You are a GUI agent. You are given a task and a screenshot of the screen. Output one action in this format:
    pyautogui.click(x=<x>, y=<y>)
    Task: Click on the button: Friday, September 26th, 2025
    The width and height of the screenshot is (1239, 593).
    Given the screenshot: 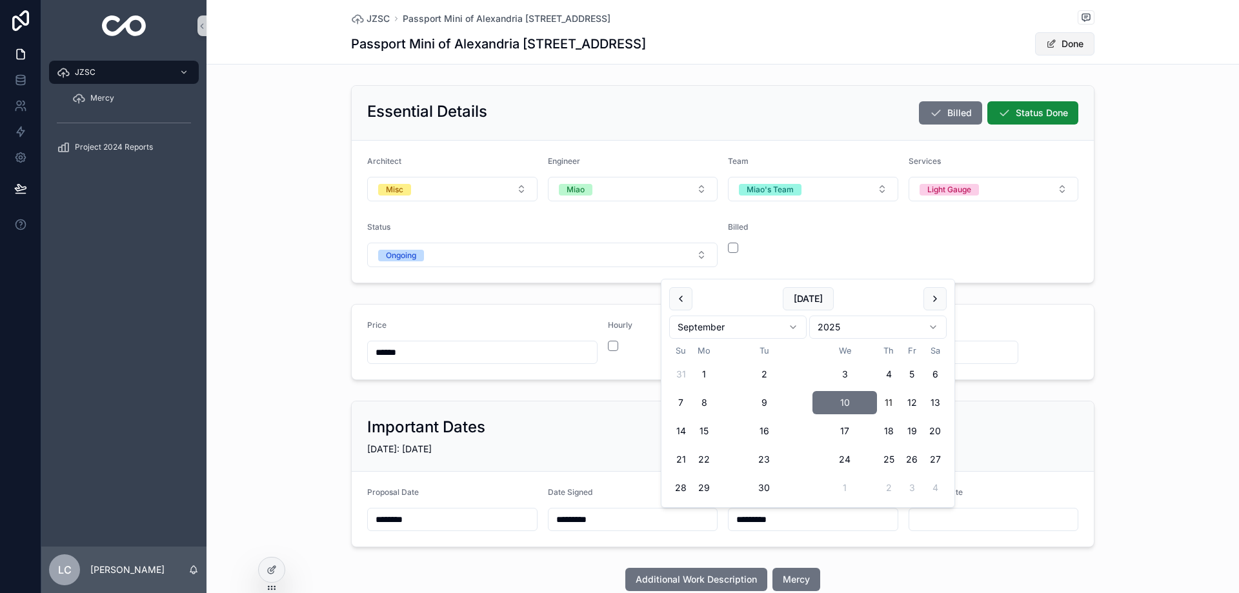 What is the action you would take?
    pyautogui.click(x=912, y=459)
    